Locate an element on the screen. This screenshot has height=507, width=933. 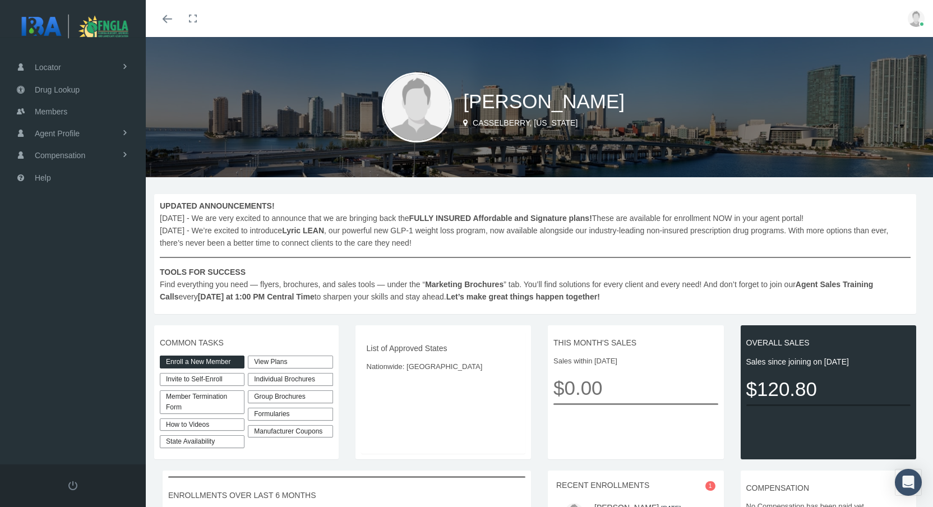
a: View Plans is located at coordinates (290, 361).